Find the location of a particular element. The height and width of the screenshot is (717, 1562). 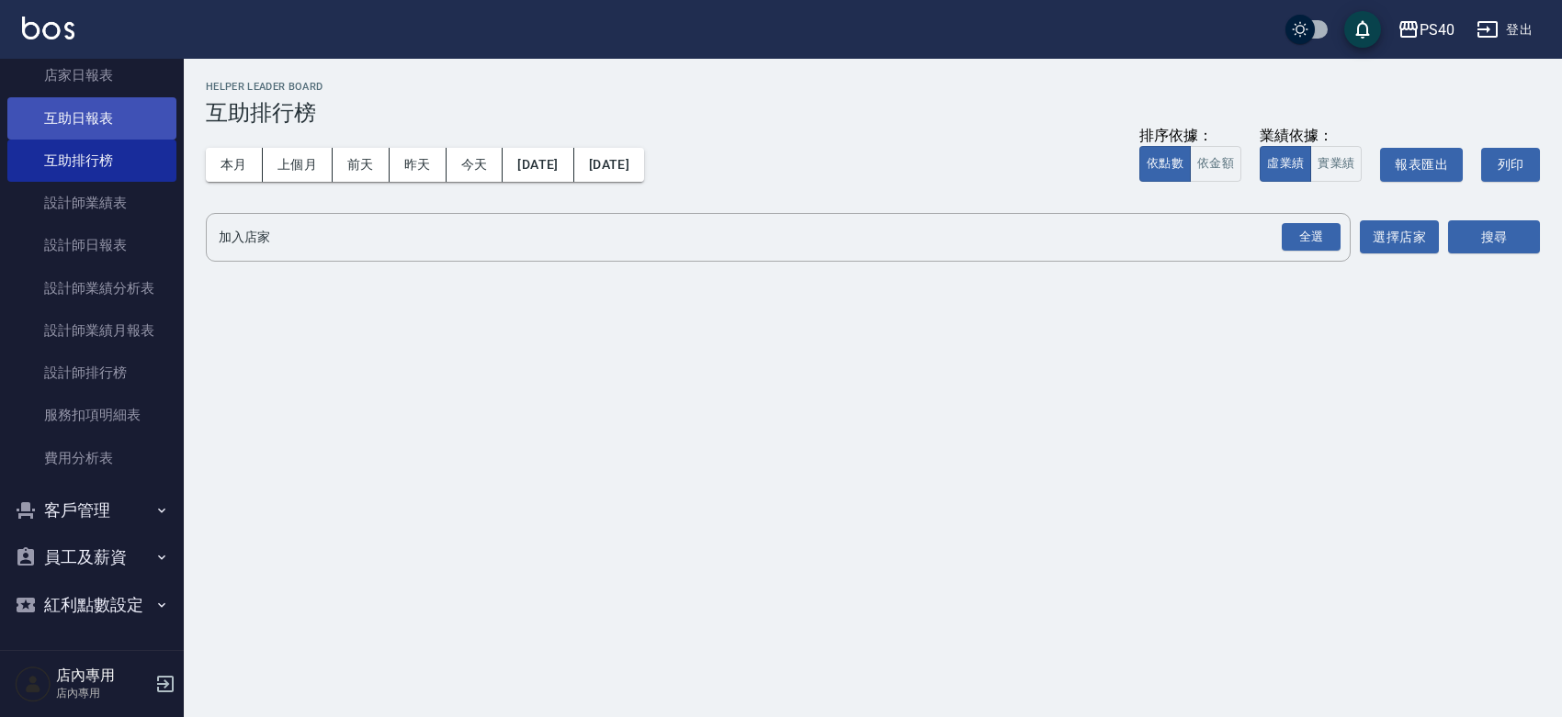

button: 本月 is located at coordinates (234, 164).